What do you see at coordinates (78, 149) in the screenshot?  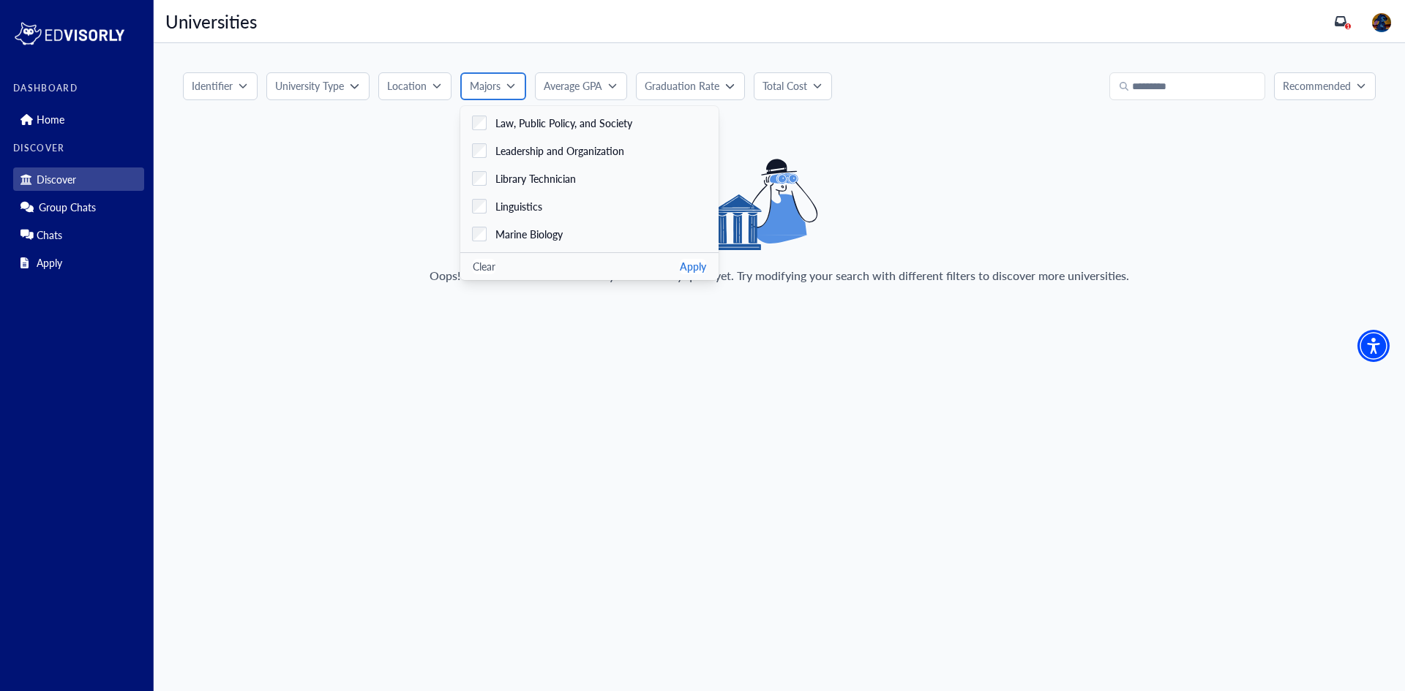 I see `label: DISCOVER` at bounding box center [78, 149].